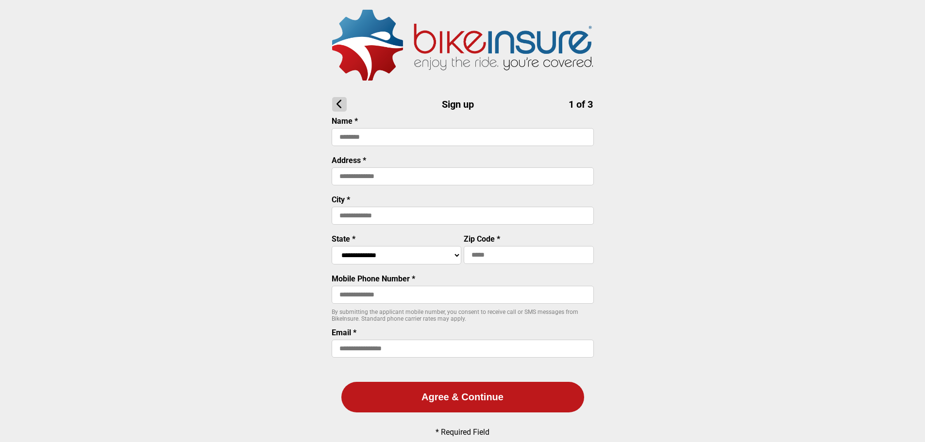 This screenshot has width=925, height=442. What do you see at coordinates (463, 397) in the screenshot?
I see `button: Agree & Continue` at bounding box center [463, 397].